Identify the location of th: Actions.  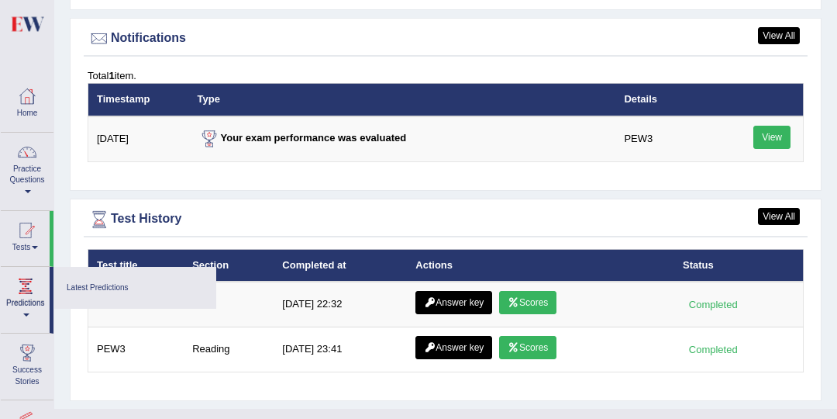
(540, 265).